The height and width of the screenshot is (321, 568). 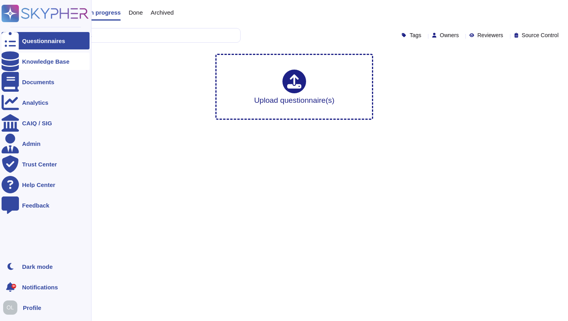 What do you see at coordinates (162, 12) in the screenshot?
I see `span: Archived` at bounding box center [162, 12].